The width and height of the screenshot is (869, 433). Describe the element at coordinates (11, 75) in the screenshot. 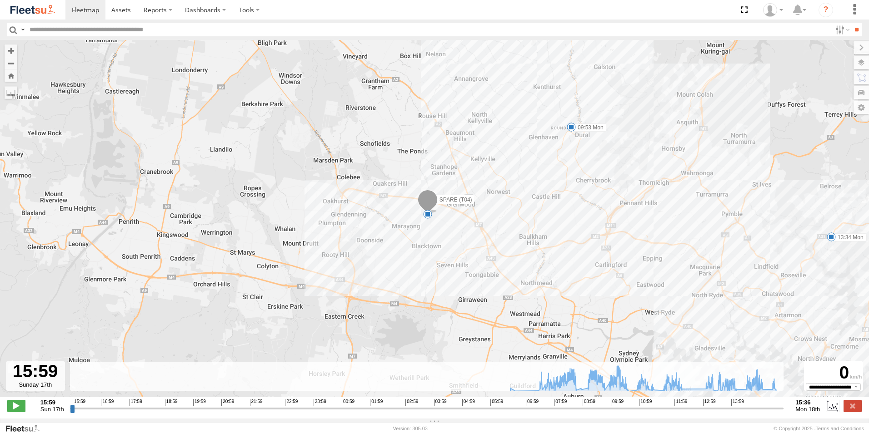

I see `button: Zoom Home` at that location.